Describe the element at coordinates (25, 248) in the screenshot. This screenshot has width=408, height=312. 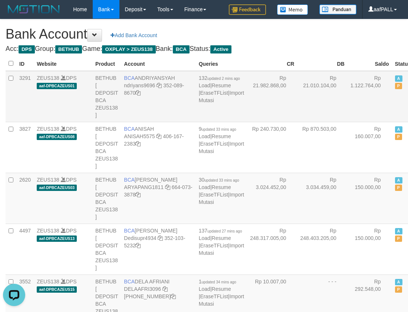
I see `td: 4497` at that location.